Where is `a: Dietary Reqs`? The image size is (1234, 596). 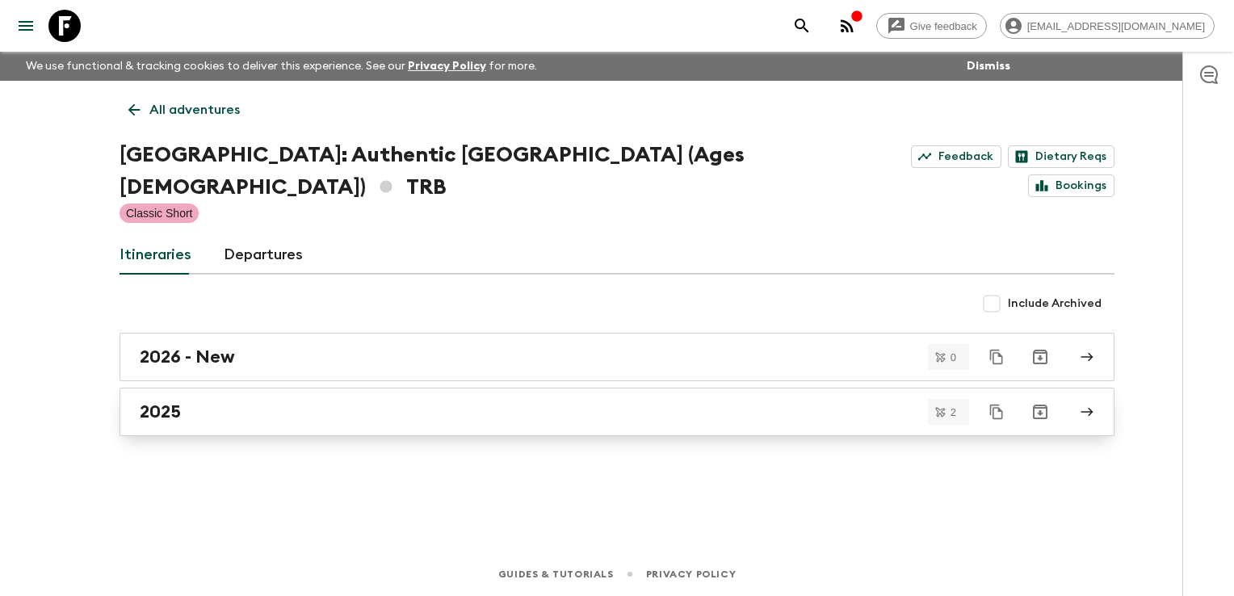 a: Dietary Reqs is located at coordinates (1061, 157).